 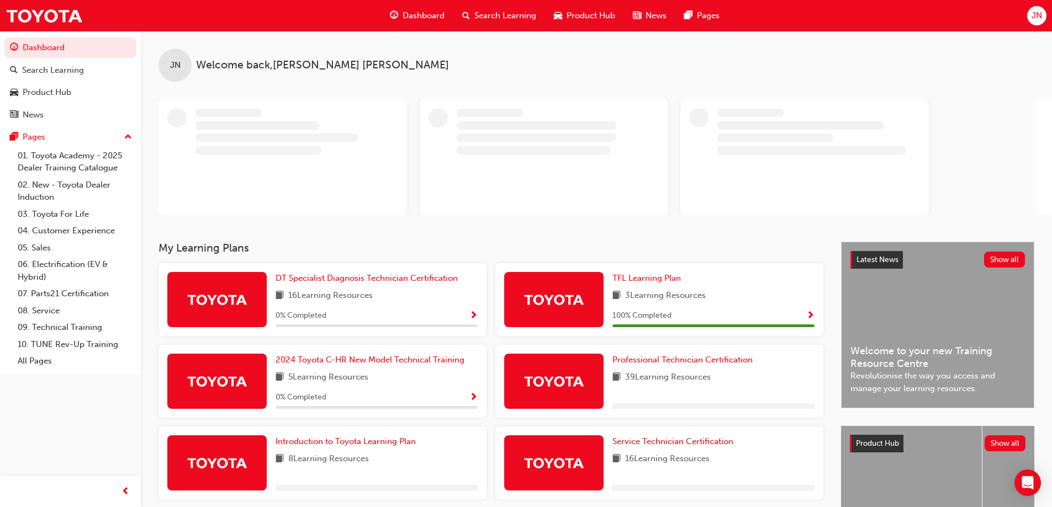 What do you see at coordinates (75, 311) in the screenshot?
I see `a: 08. Service` at bounding box center [75, 311].